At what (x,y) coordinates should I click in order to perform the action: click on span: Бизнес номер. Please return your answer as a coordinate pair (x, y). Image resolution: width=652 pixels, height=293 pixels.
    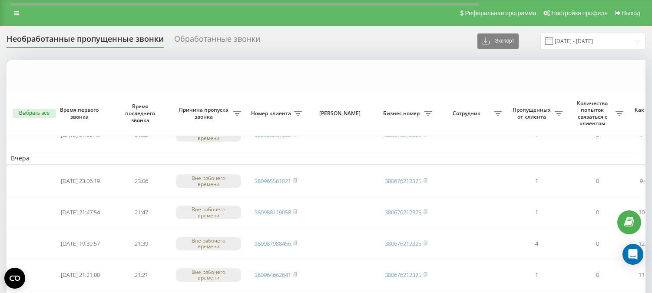
    Looking at the image, I should click on (402, 113).